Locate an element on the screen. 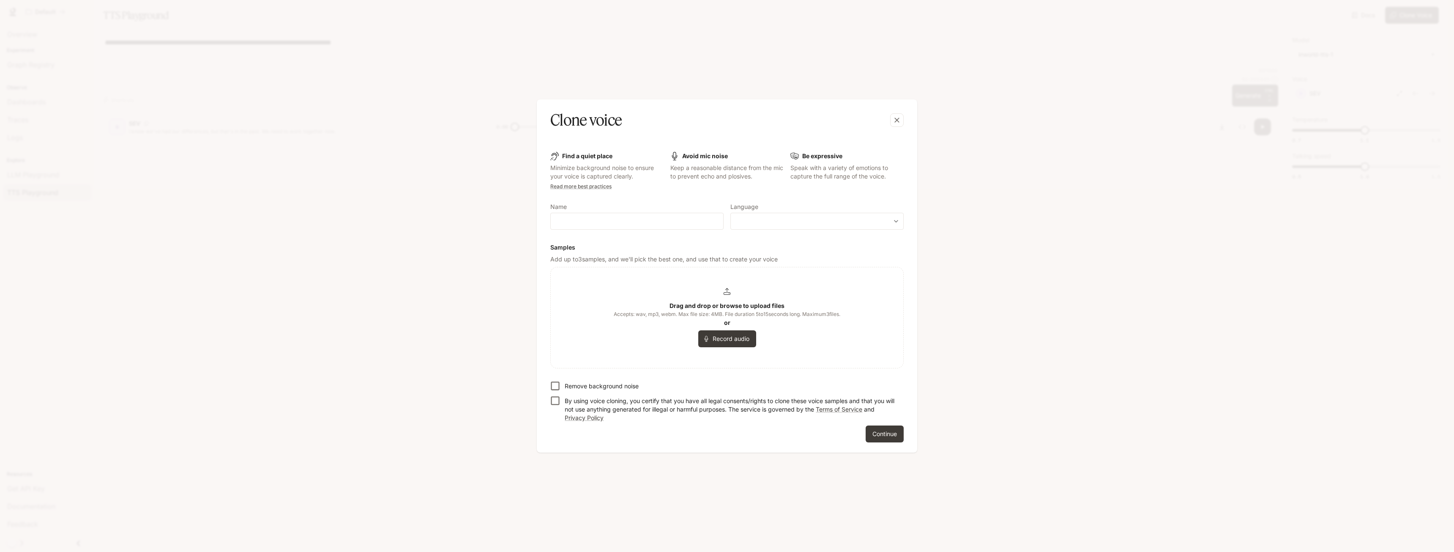 The width and height of the screenshot is (1454, 552). p: Name is located at coordinates (558, 207).